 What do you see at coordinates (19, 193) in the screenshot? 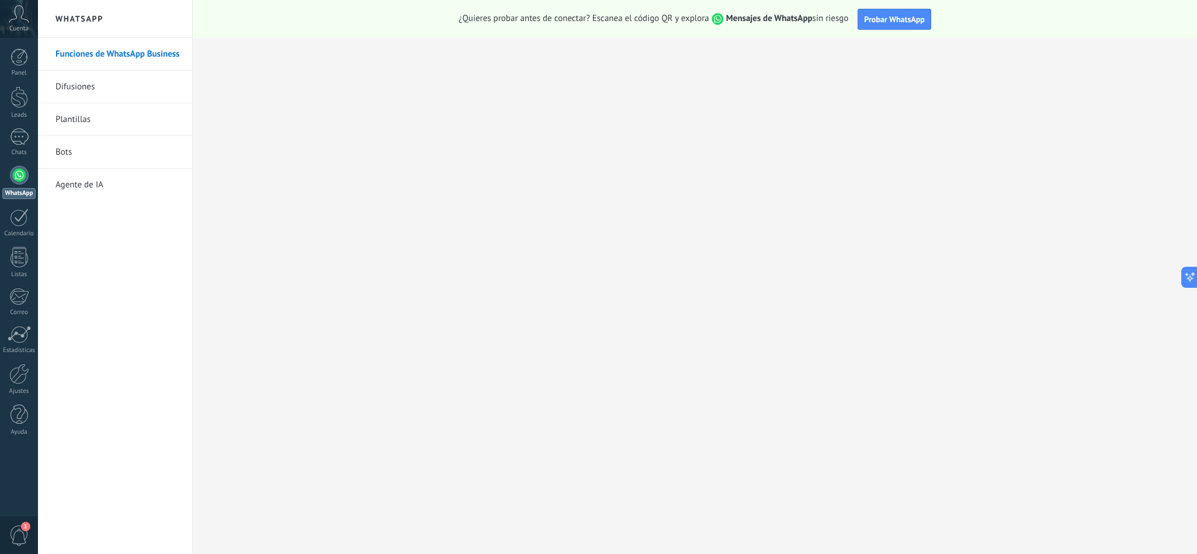
I see `div: WhatsApp` at bounding box center [19, 193].